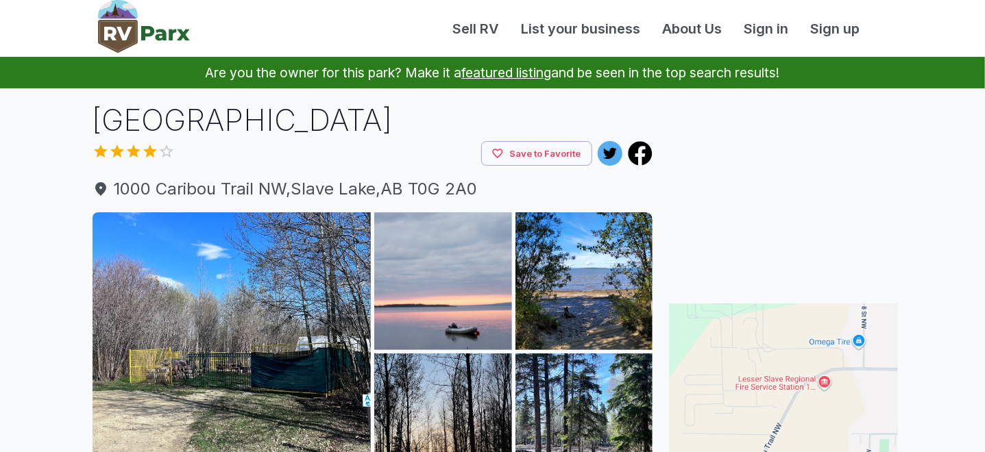  I want to click on a: Sign up, so click(835, 29).